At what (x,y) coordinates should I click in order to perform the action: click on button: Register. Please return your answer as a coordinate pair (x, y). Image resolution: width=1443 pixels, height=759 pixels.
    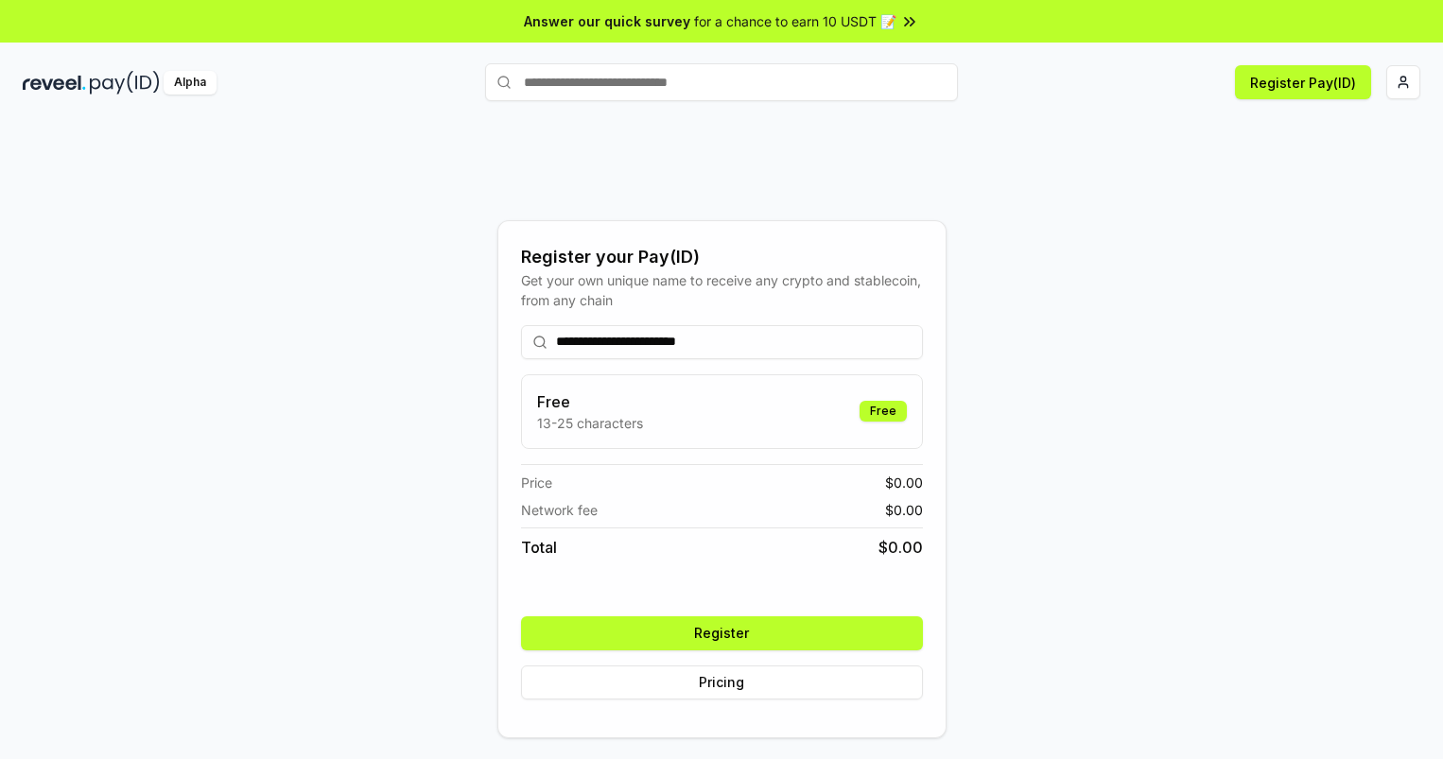
    Looking at the image, I should click on (722, 634).